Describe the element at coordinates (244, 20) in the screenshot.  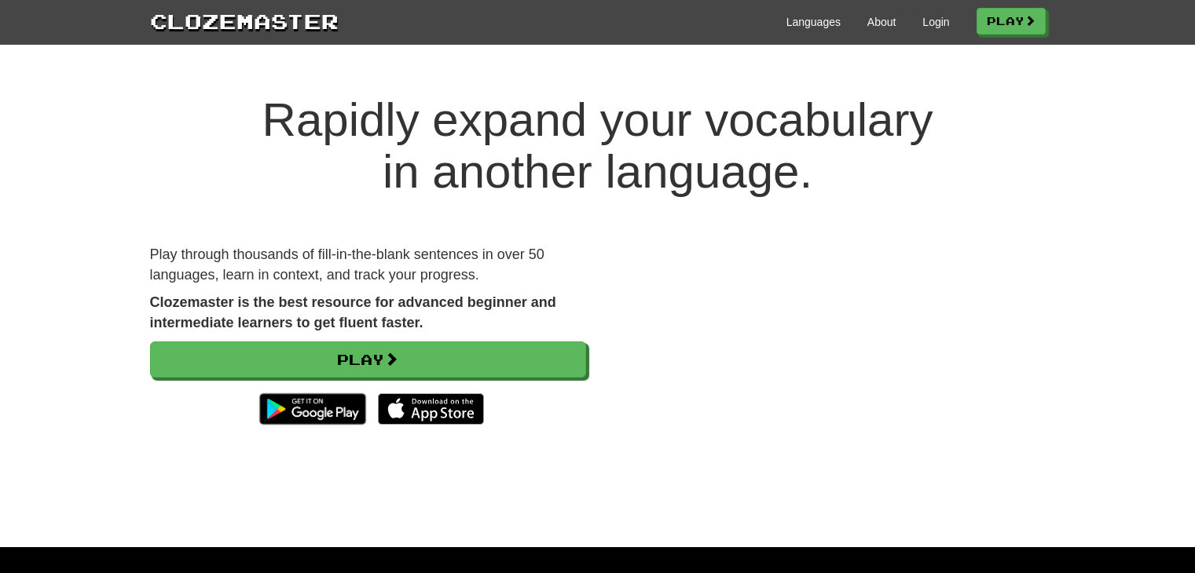
I see `a: Clozemaster` at that location.